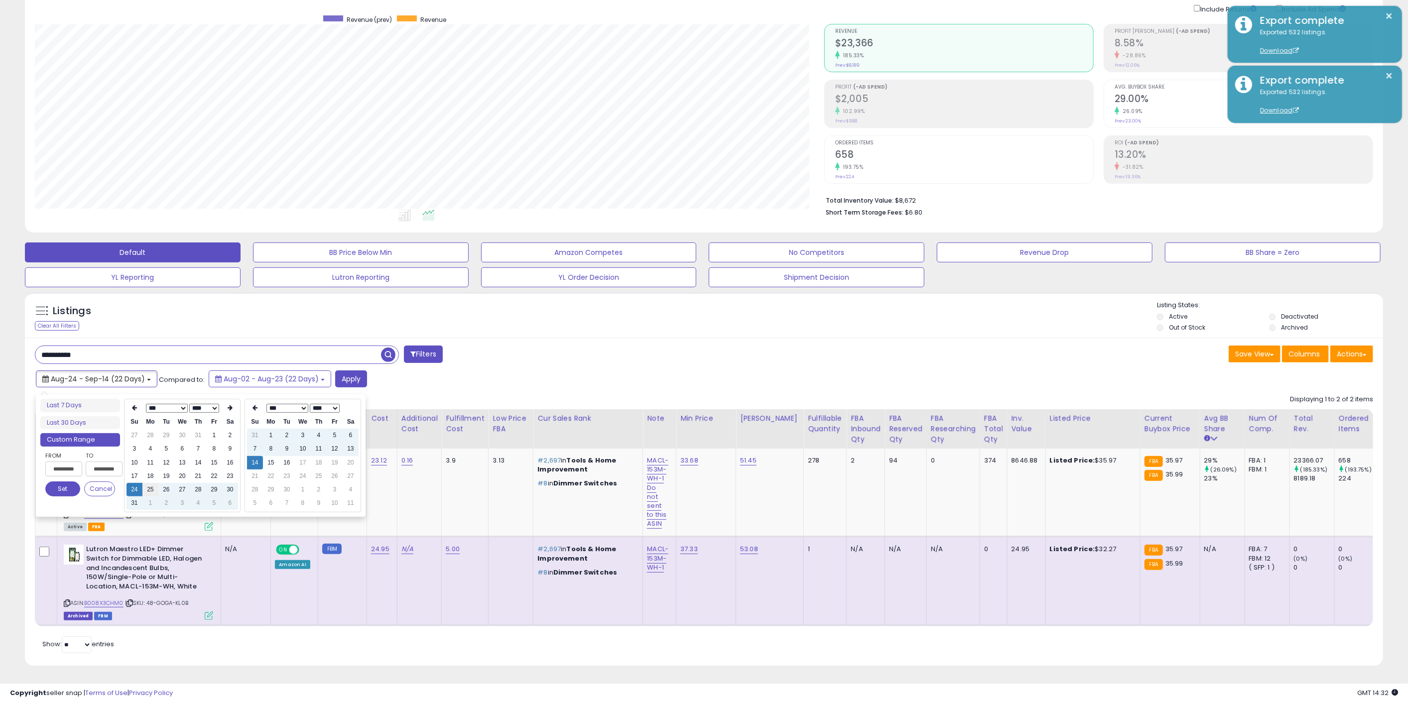  What do you see at coordinates (98, 379) in the screenshot?
I see `span: Aug-24 - Sep-14 (22 Days)` at bounding box center [98, 379].